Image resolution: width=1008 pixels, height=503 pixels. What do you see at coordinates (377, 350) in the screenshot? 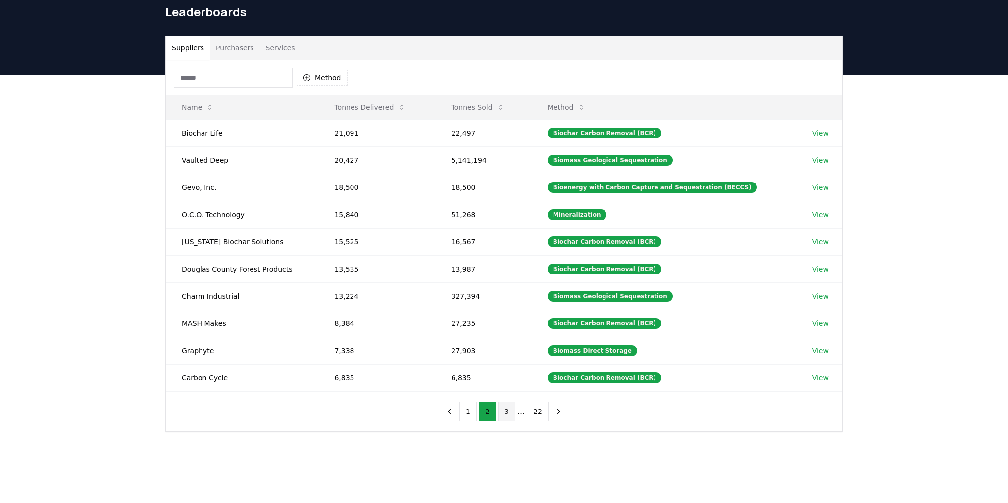
I see `td: 7,338` at bounding box center [377, 350].